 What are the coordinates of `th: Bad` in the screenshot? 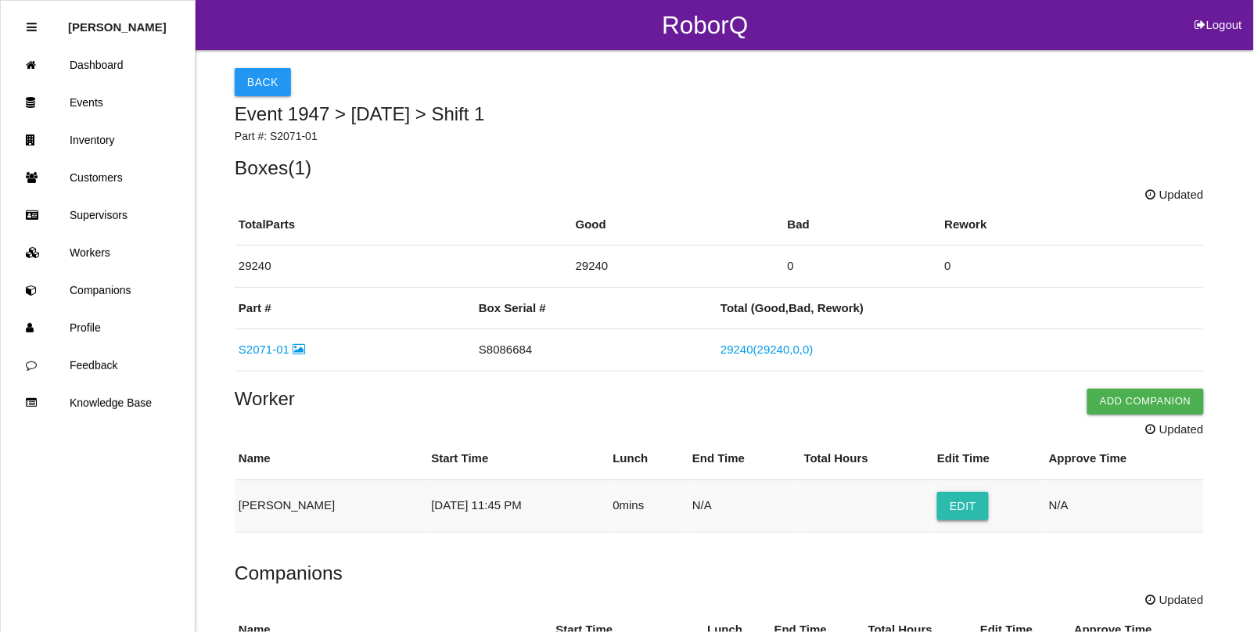 It's located at (862, 224).